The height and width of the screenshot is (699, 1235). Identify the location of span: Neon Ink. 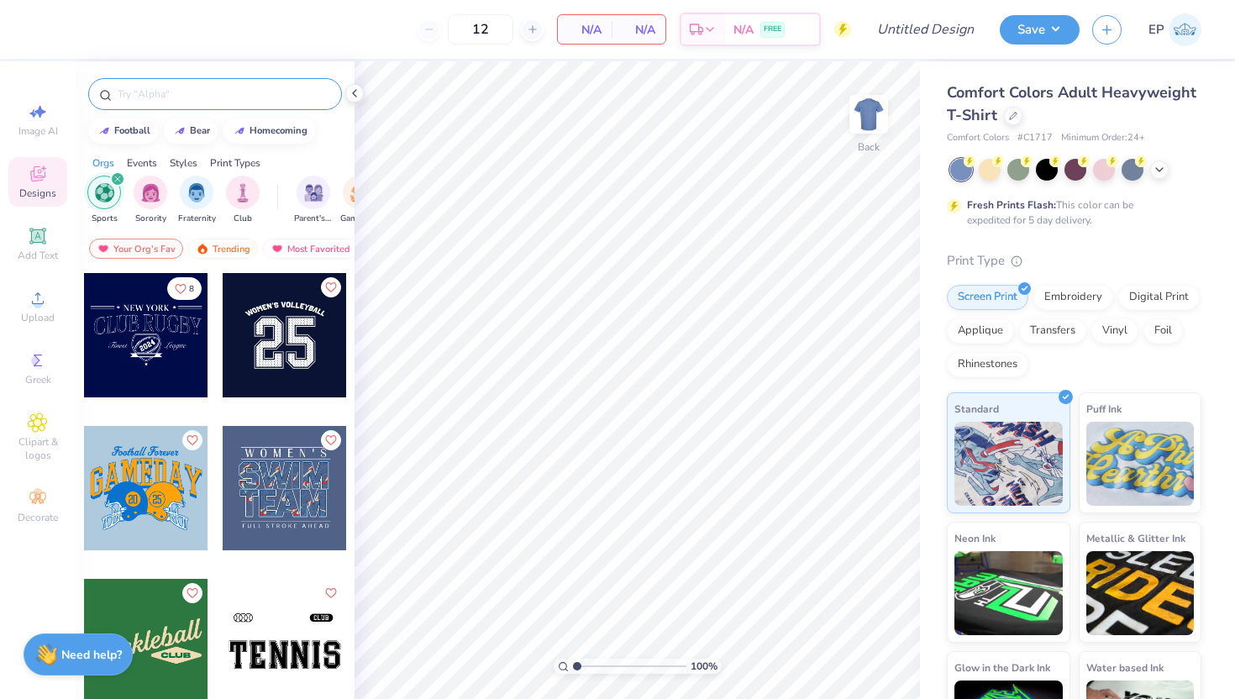
(974, 538).